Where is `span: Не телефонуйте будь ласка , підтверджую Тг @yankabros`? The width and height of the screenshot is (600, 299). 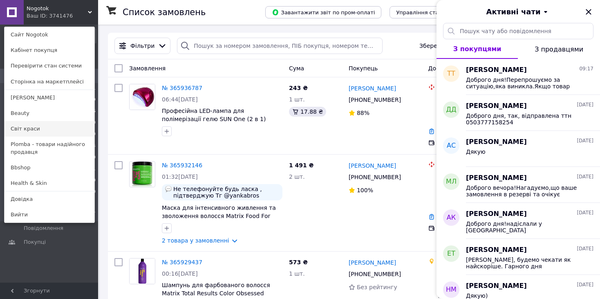 span: Не телефонуйте будь ласка , підтверджую Тг @yankabros is located at coordinates (226, 192).